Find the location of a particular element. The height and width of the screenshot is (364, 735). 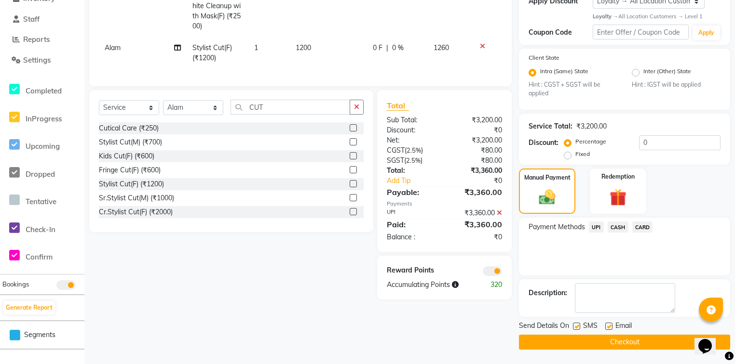

span: 1260 is located at coordinates (441, 48).